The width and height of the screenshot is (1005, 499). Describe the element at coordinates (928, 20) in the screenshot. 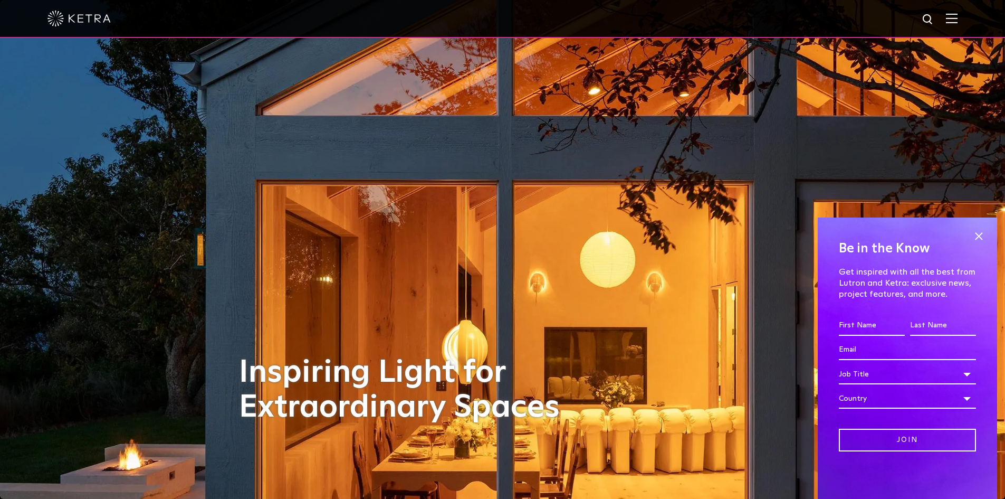

I see `img: search icon` at that location.